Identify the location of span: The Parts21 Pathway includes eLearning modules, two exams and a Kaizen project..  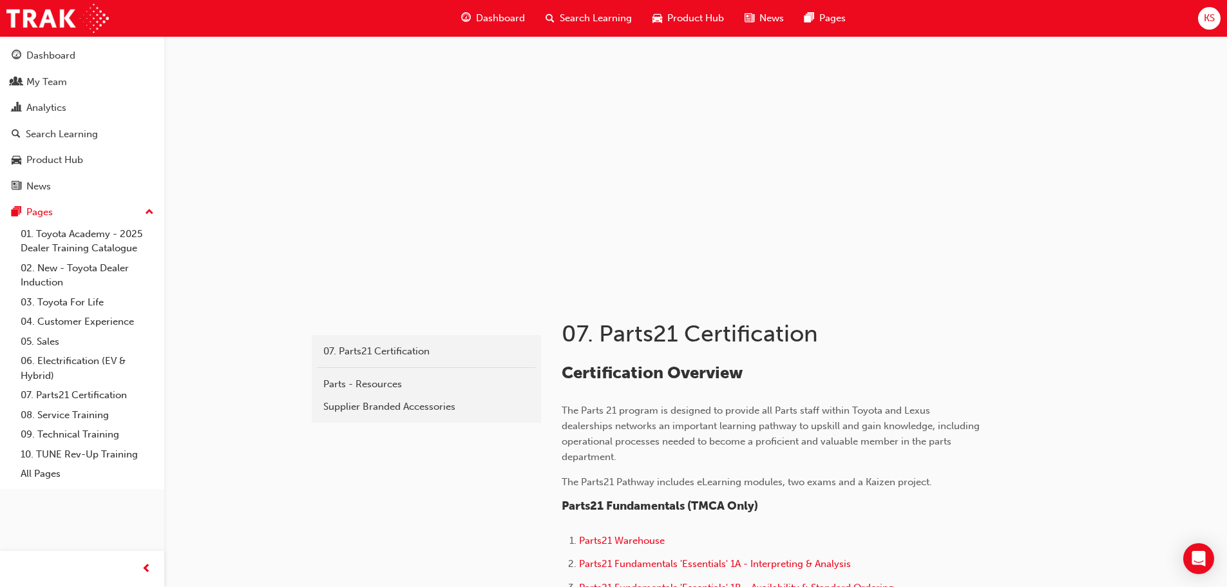
(746, 482).